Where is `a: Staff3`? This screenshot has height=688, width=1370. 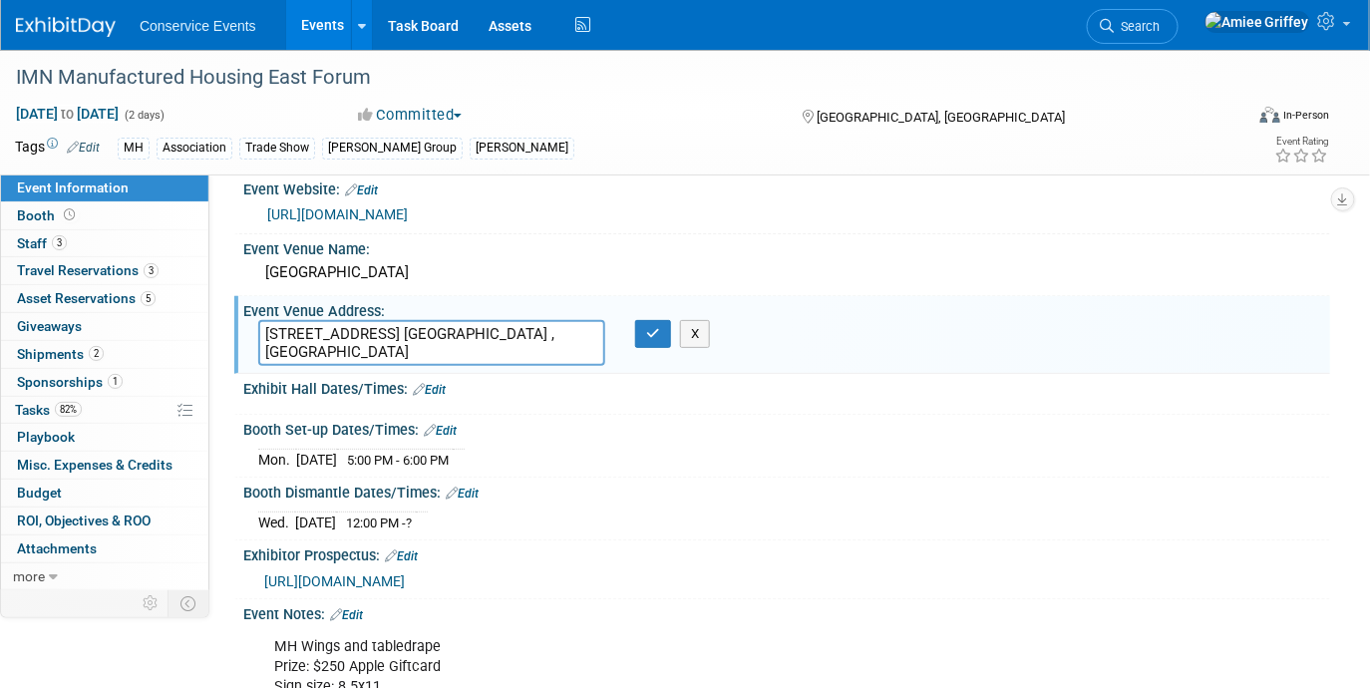 a: Staff3 is located at coordinates (105, 243).